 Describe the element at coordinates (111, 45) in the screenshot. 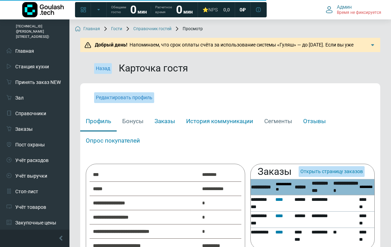

I see `b: Добрый день!` at that location.